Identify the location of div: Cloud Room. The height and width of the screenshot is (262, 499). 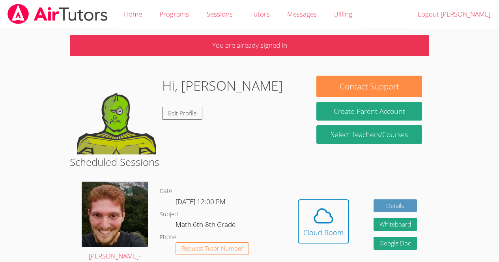
(323, 233).